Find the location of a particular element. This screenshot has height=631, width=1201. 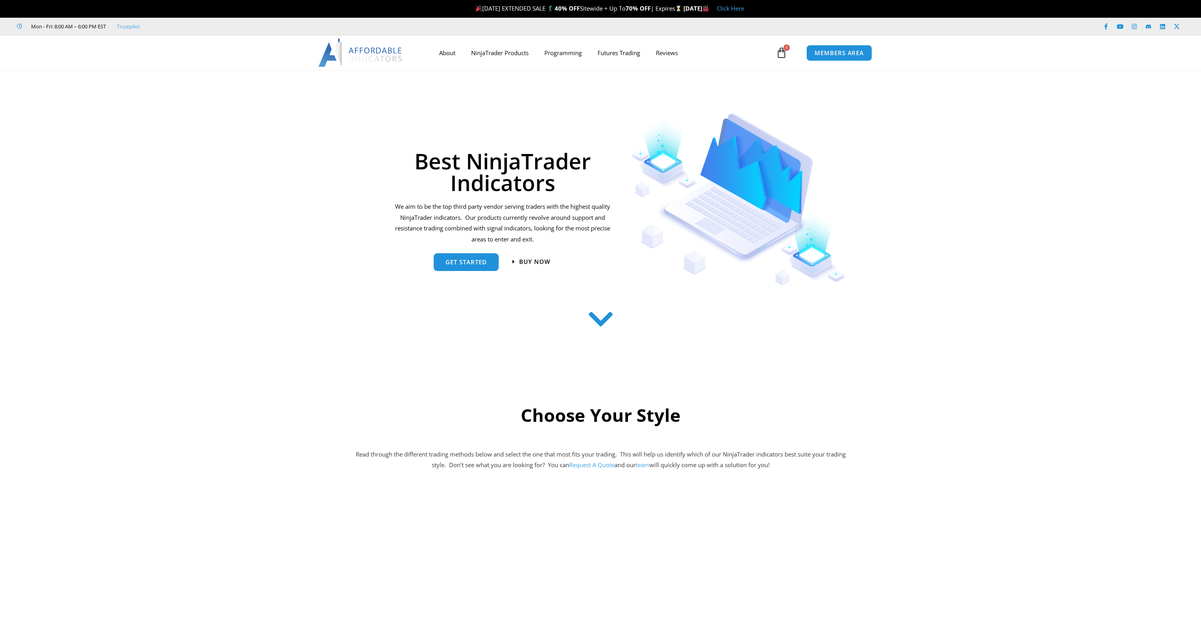

a: Buy now is located at coordinates (531, 262).